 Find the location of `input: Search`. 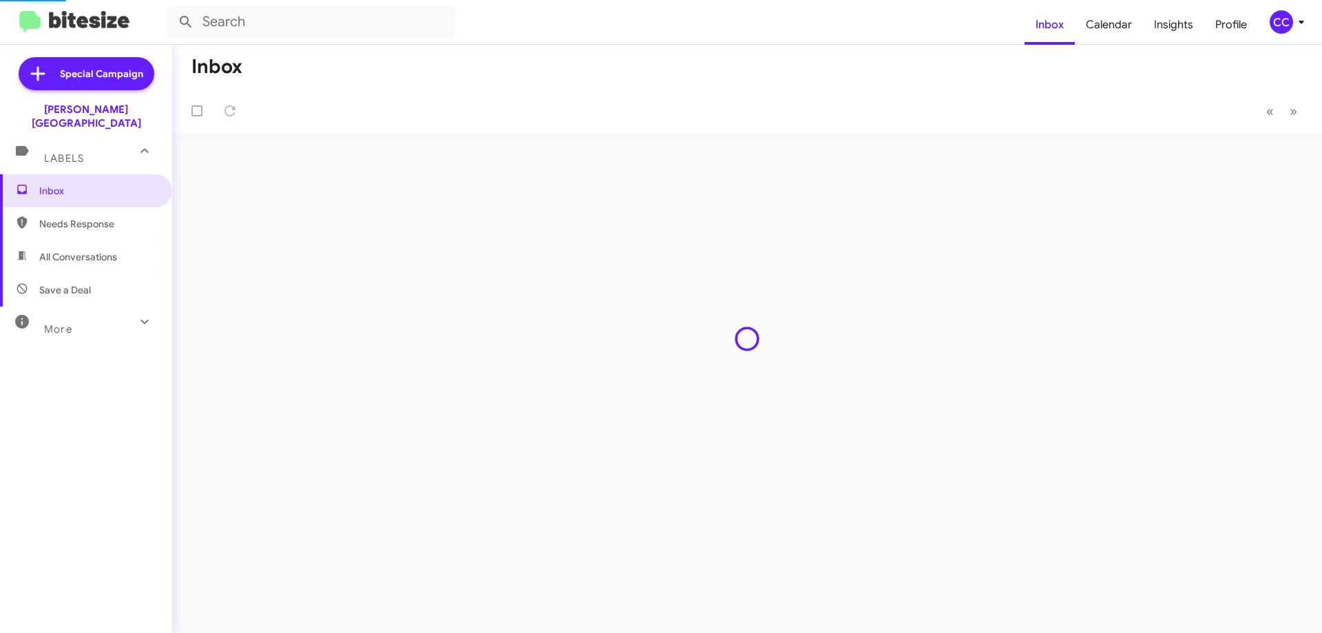

input: Search is located at coordinates (311, 22).